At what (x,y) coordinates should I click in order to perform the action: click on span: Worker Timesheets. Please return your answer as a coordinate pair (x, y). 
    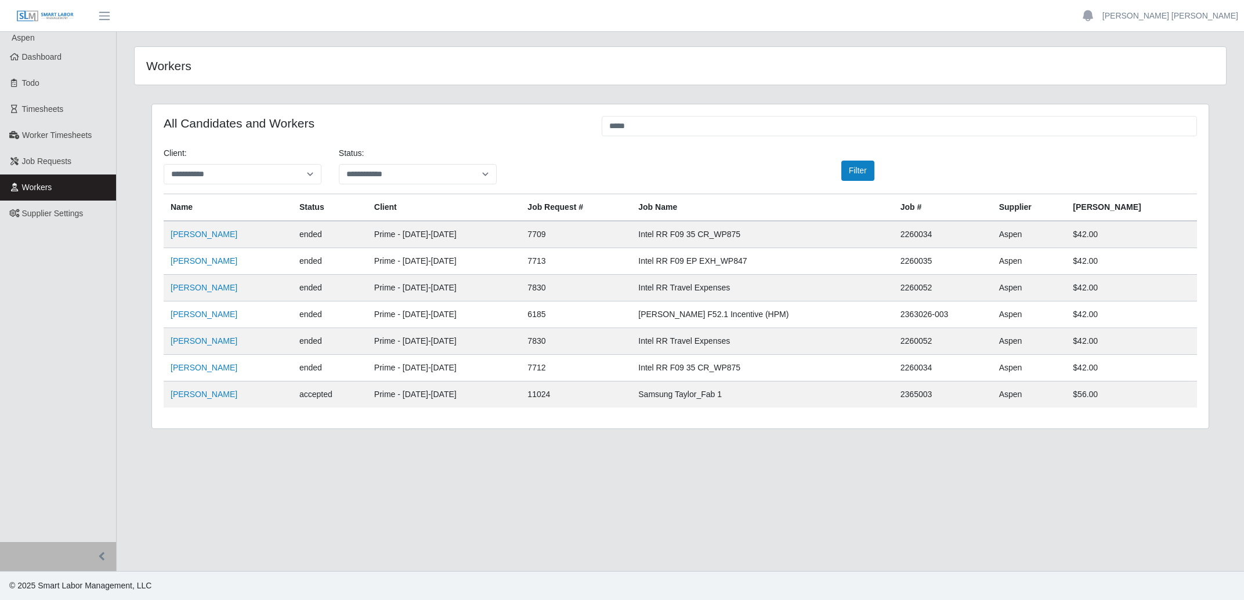
    Looking at the image, I should click on (57, 135).